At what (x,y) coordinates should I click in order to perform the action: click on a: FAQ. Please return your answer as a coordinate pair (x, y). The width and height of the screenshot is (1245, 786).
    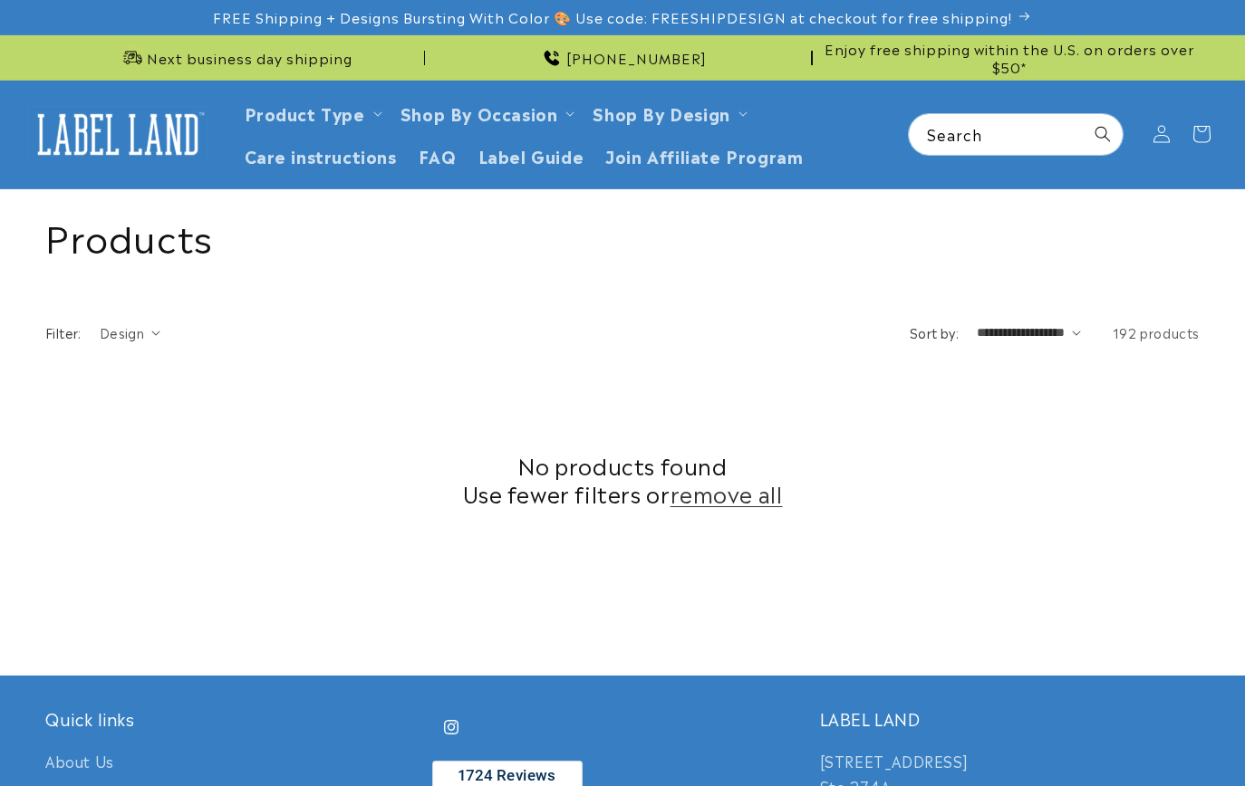
    Looking at the image, I should click on (437, 155).